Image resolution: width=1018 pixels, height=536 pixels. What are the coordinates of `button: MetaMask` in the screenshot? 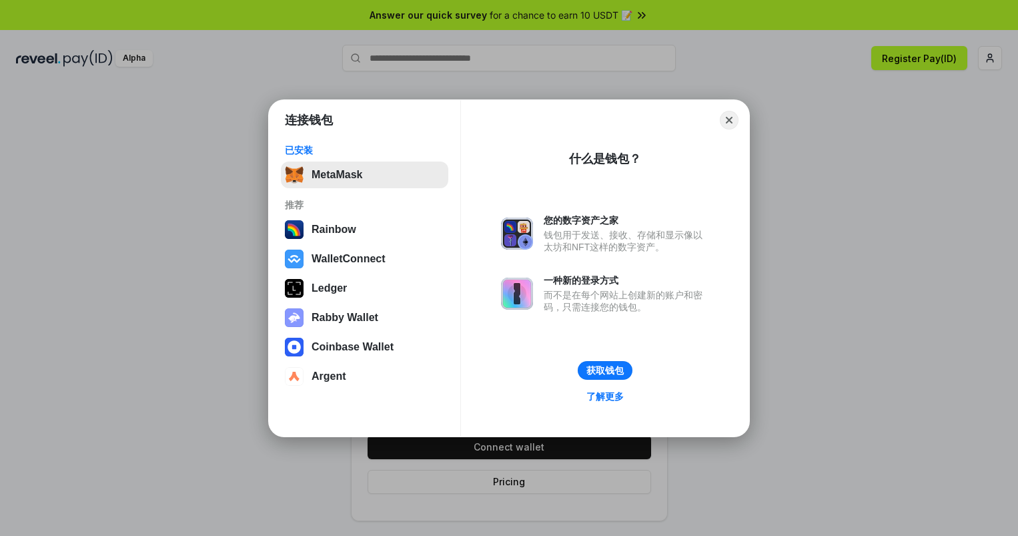 It's located at (364, 175).